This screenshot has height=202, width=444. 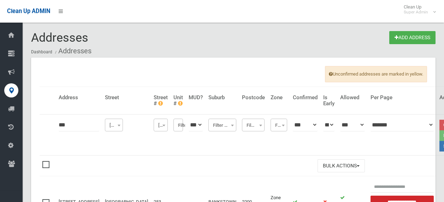 I want to click on h4: Street, so click(x=126, y=97).